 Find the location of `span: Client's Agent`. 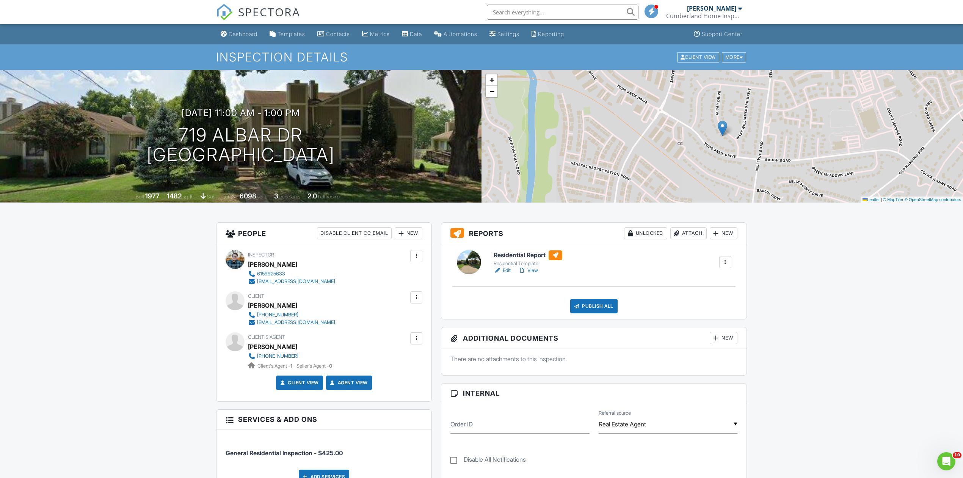

span: Client's Agent is located at coordinates (267, 337).